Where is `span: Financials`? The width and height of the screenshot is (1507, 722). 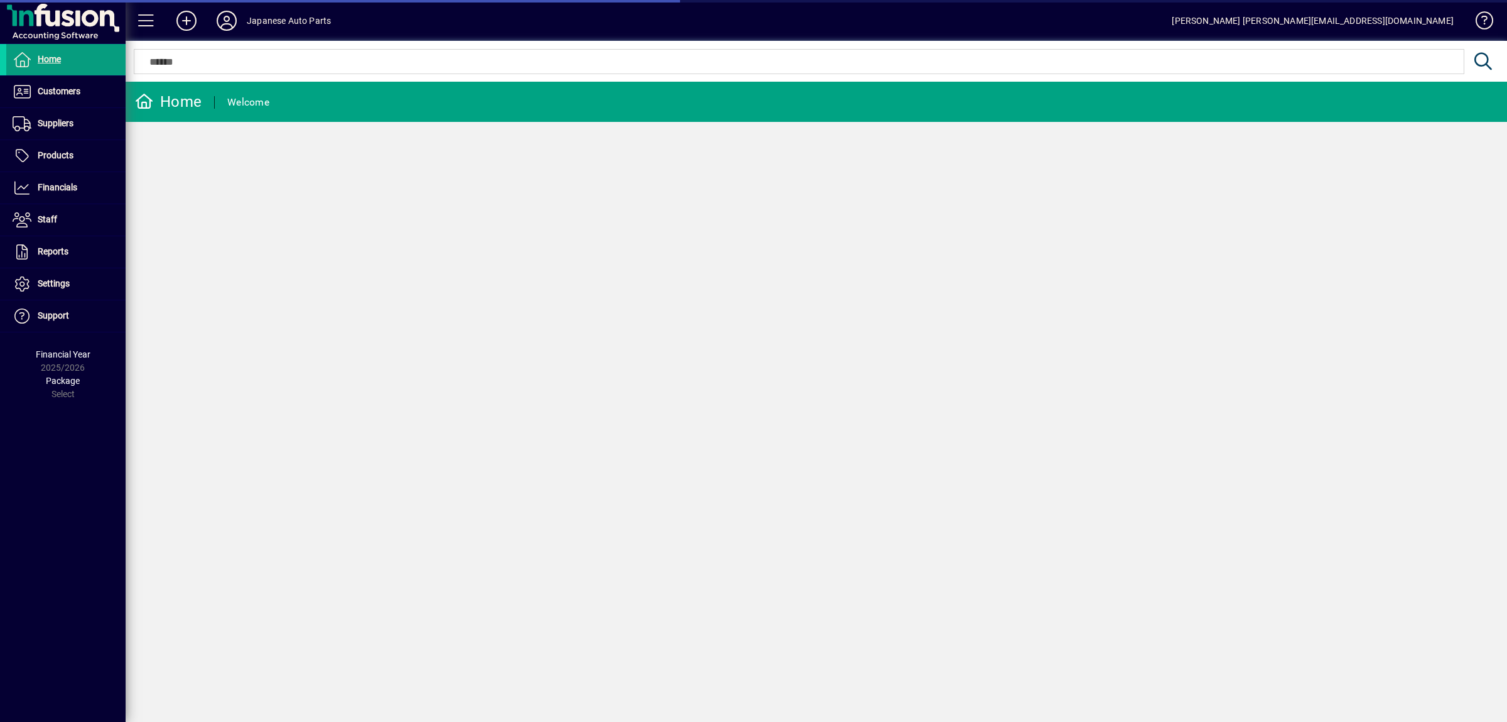 span: Financials is located at coordinates (57, 187).